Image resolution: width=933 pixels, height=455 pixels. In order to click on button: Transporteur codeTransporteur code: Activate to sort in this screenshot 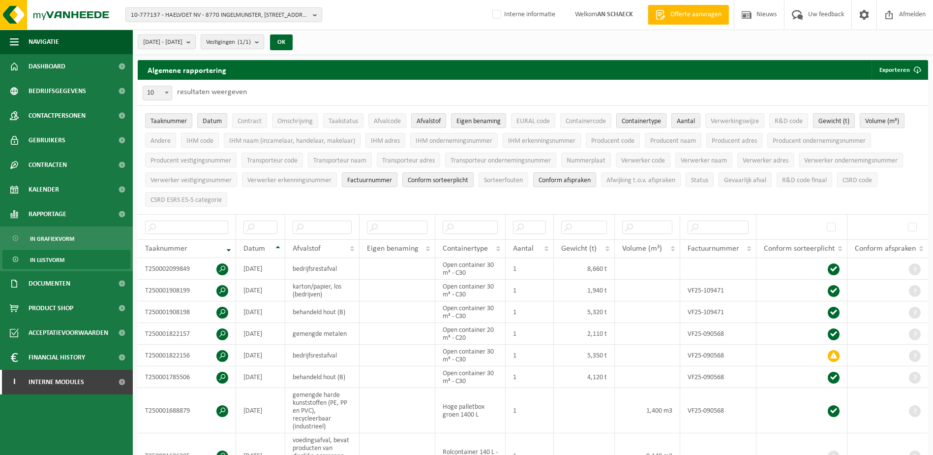, I will do `click(272, 160)`.